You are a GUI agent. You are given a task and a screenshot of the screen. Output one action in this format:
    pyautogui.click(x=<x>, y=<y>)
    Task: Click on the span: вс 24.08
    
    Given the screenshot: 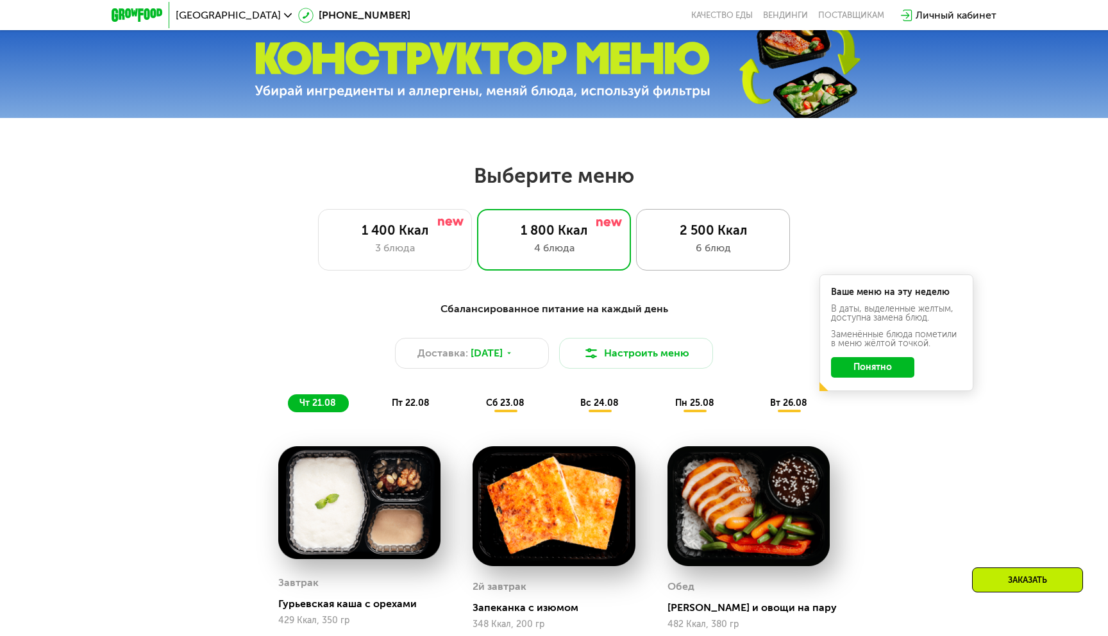 What is the action you would take?
    pyautogui.click(x=599, y=403)
    